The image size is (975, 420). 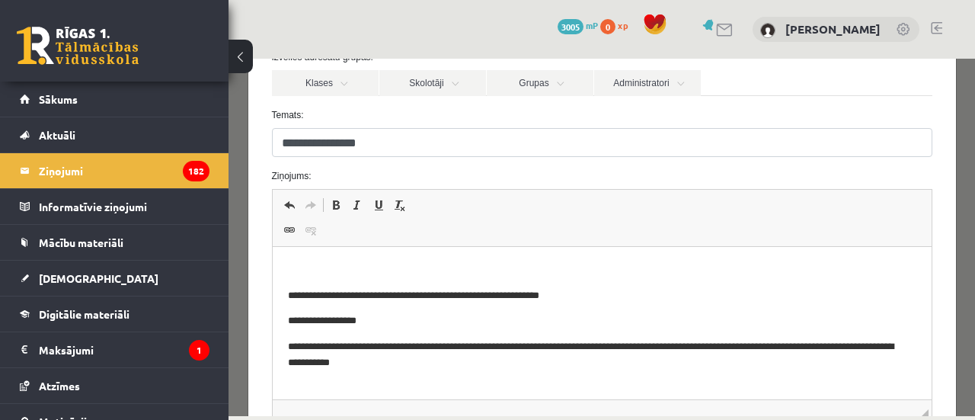 I want to click on a: Pasvītrojums (vadīšanas taustiņš+U), so click(x=150, y=146).